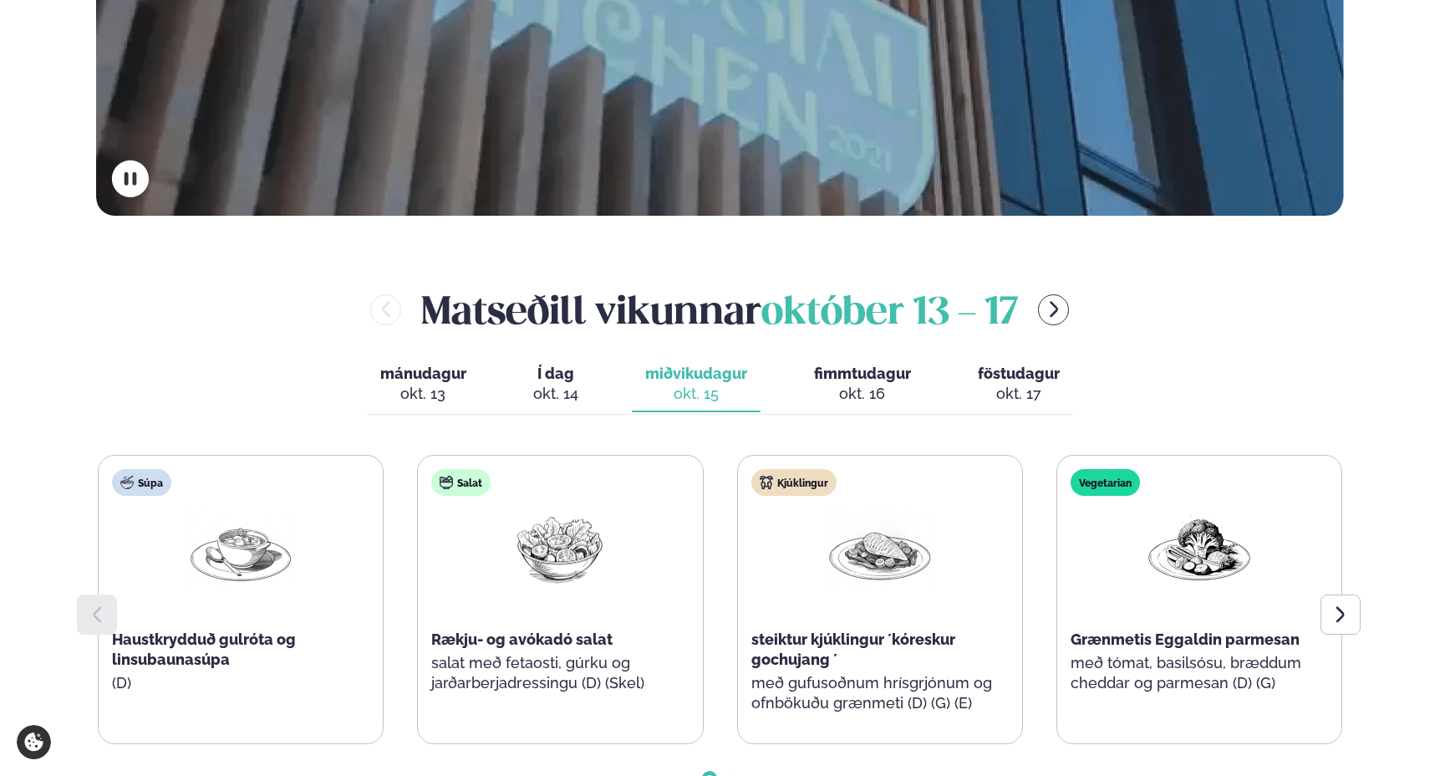  Describe the element at coordinates (204, 649) in the screenshot. I see `span: Haustkrydduð gulróta og linsubaunasúpa` at that location.